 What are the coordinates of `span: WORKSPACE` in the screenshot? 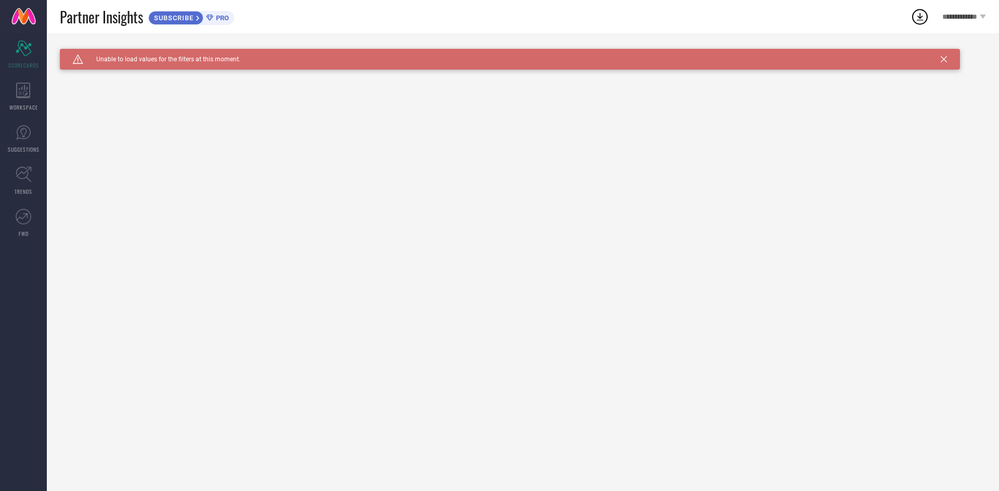 It's located at (23, 107).